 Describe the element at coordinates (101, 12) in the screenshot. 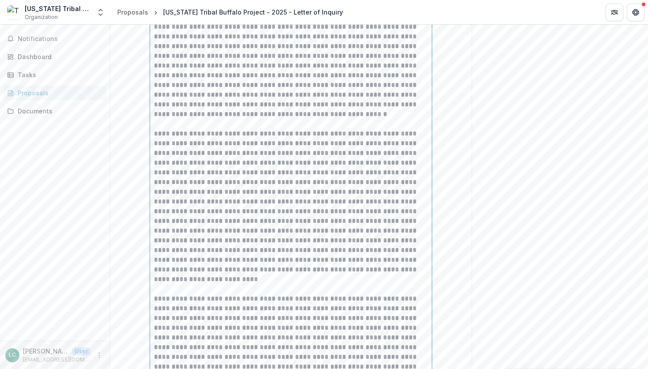

I see `button: Open entity switcher` at that location.